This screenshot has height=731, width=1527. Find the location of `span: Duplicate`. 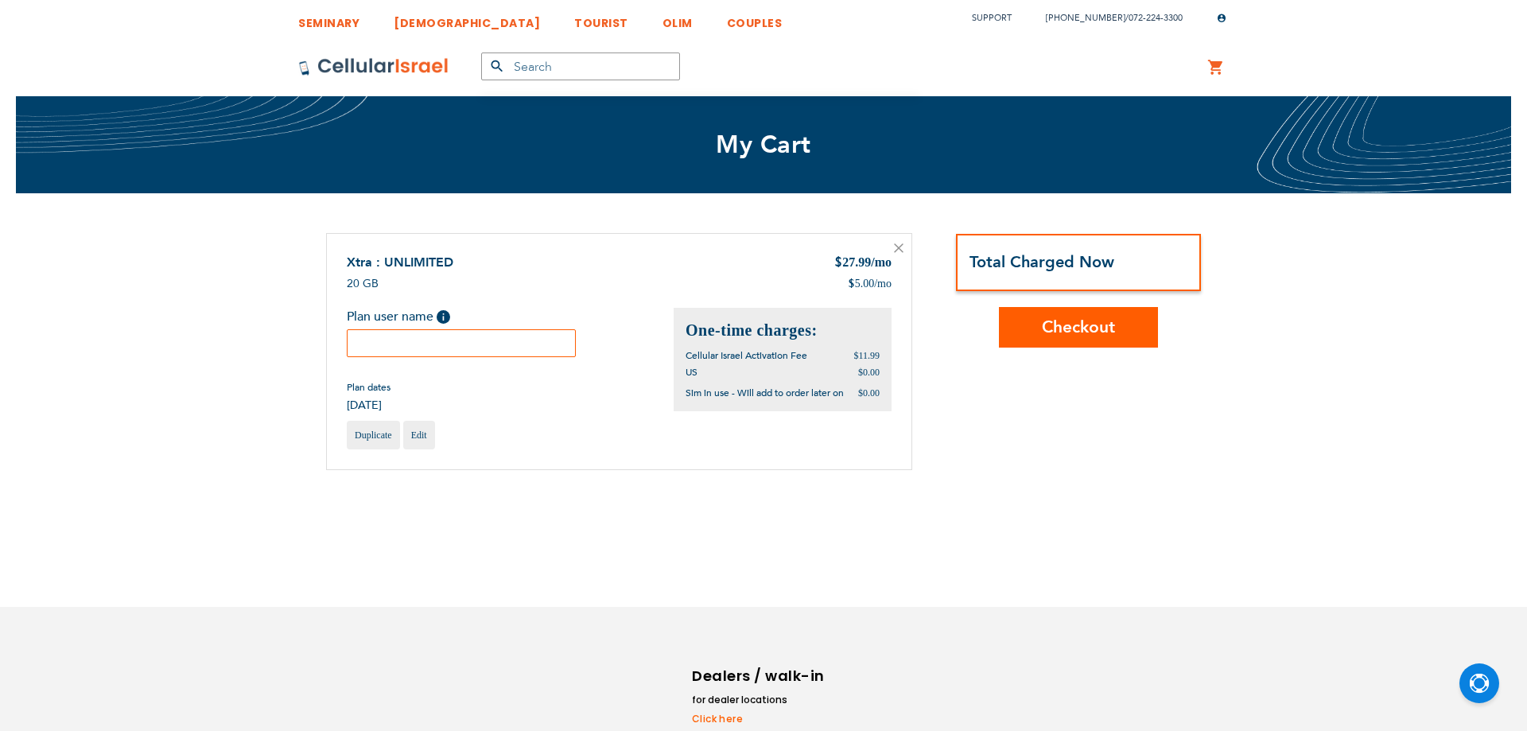

span: Duplicate is located at coordinates (373, 435).